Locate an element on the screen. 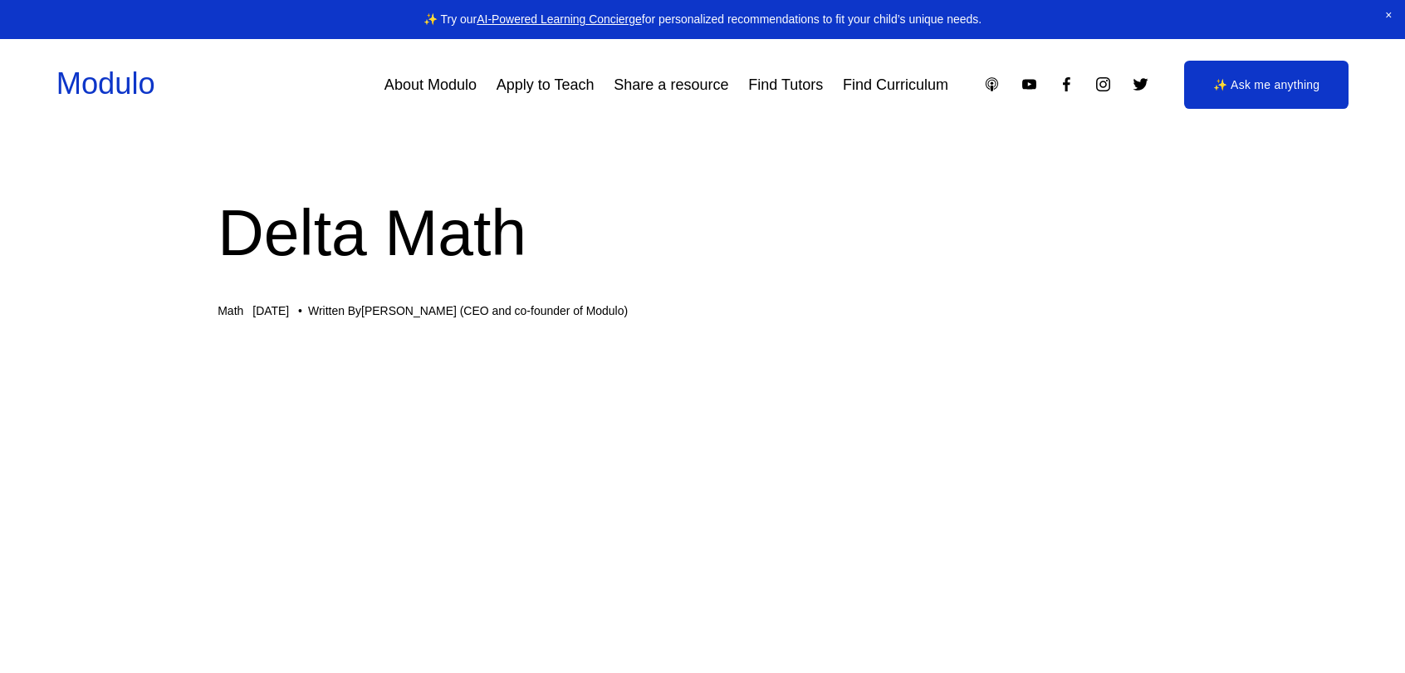  a: Instagram is located at coordinates (1103, 84).